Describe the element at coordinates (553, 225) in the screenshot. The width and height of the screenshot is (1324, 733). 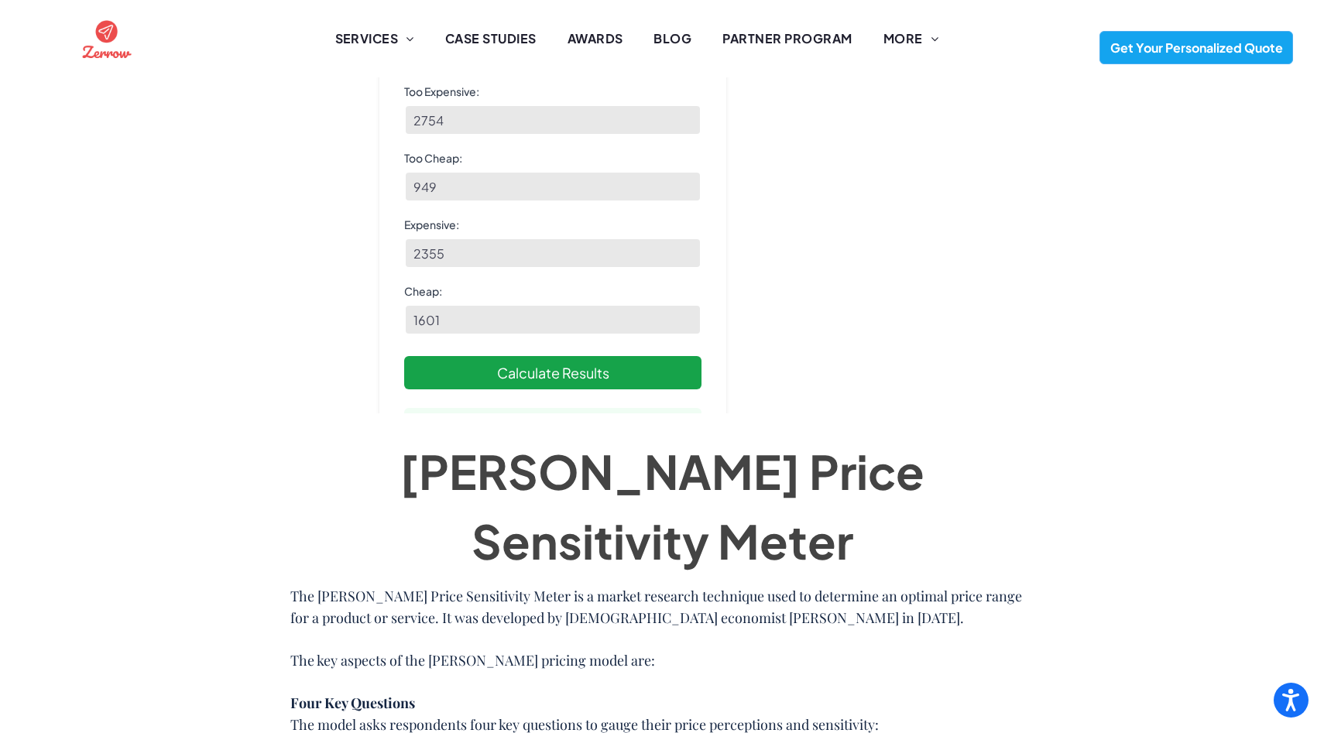
I see `label: Expensive:` at that location.